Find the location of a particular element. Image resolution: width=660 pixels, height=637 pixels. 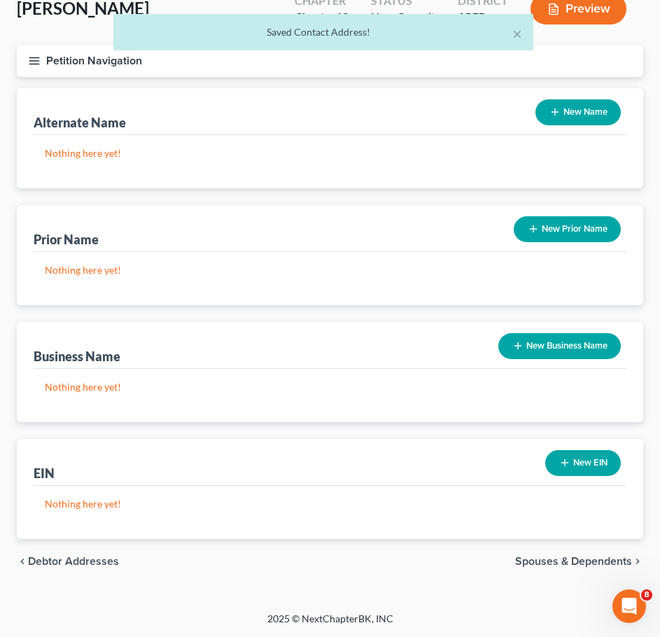

button: New Prior Name is located at coordinates (567, 229).